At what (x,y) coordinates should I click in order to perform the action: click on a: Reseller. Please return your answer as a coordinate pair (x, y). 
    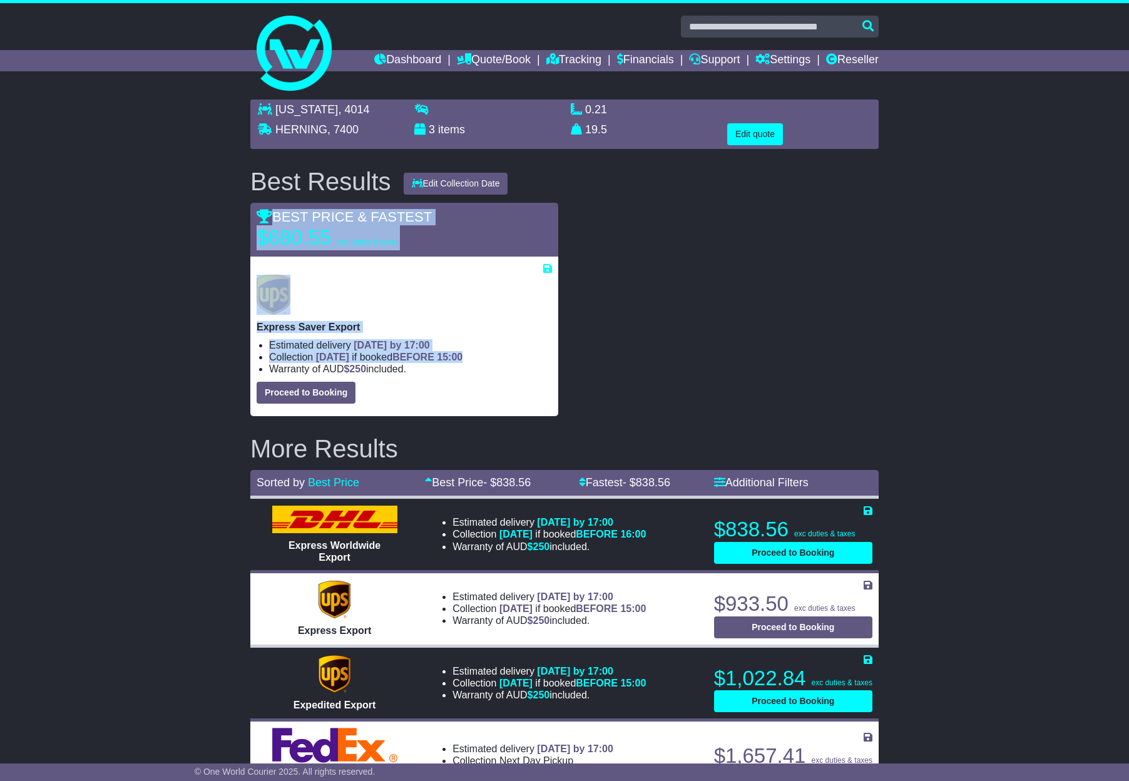
    Looking at the image, I should click on (853, 61).